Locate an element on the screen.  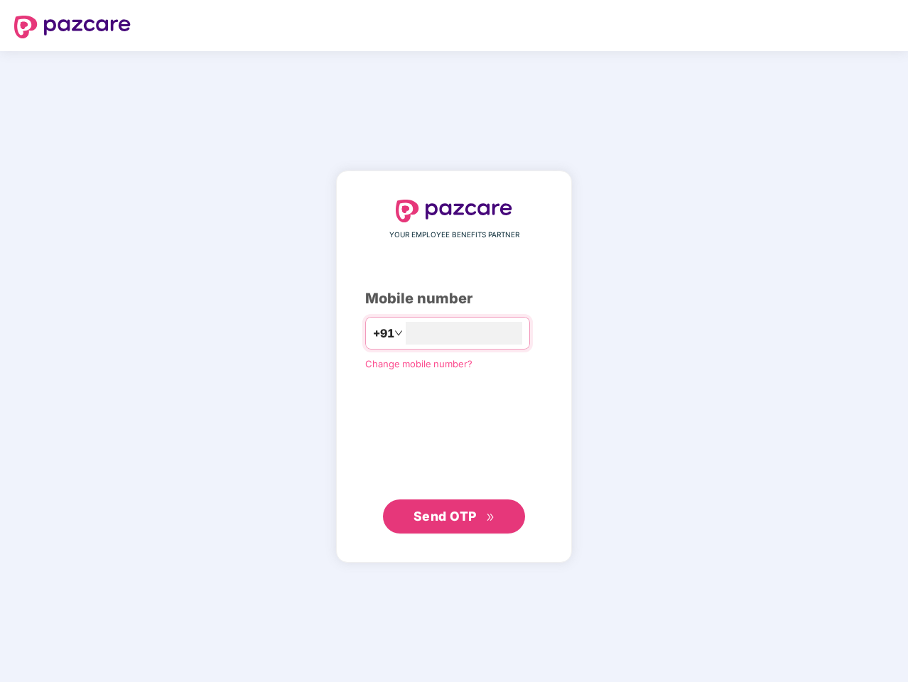
span: Change mobile number? is located at coordinates (419, 364).